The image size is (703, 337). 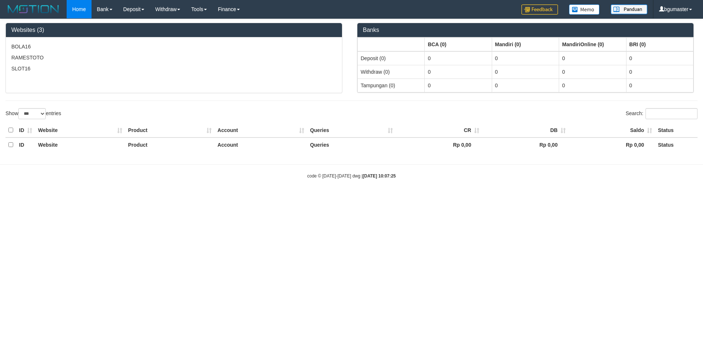 What do you see at coordinates (391, 85) in the screenshot?
I see `td: Tampungan (0)` at bounding box center [391, 85].